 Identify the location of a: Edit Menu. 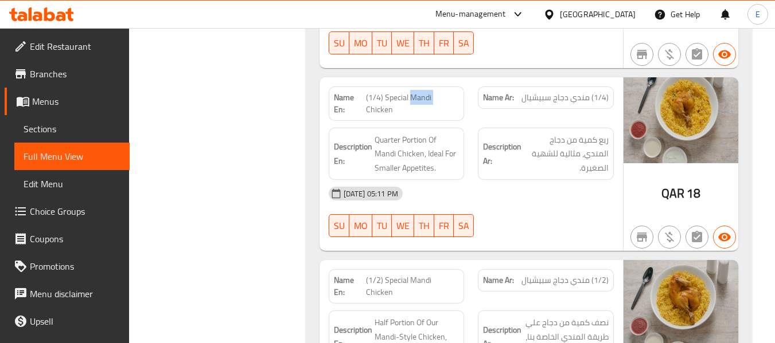
(72, 184).